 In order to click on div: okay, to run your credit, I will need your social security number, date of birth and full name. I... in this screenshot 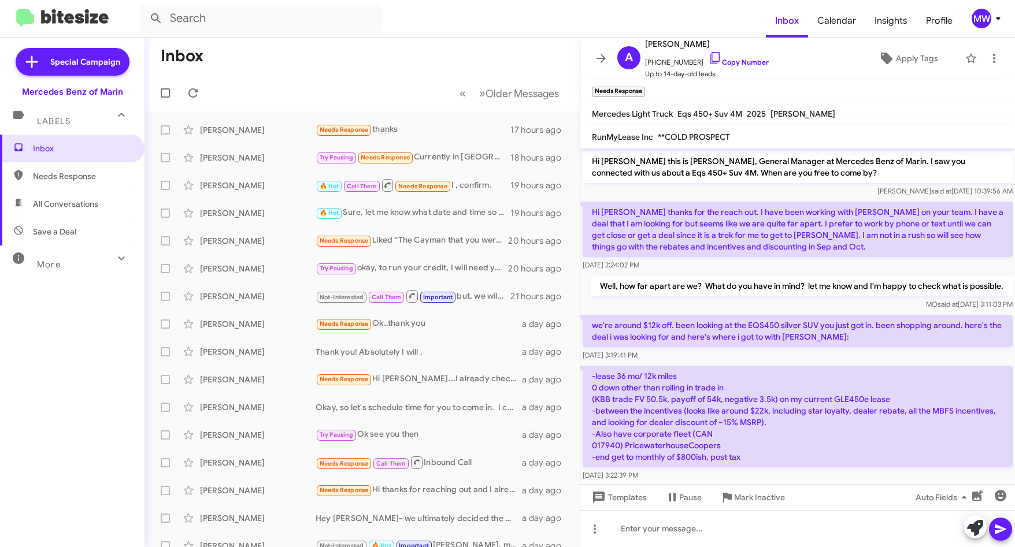, I will do `click(411, 268)`.